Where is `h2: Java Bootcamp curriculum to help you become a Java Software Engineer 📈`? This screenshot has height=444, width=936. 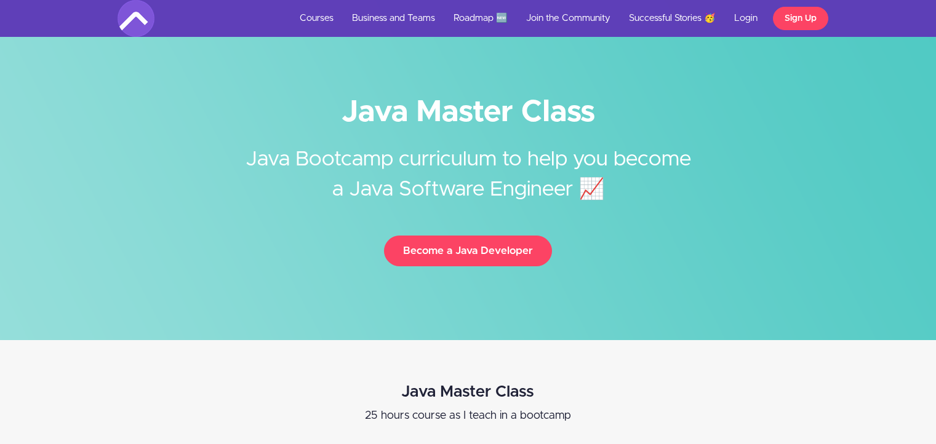 h2: Java Bootcamp curriculum to help you become a Java Software Engineer 📈 is located at coordinates (468, 166).